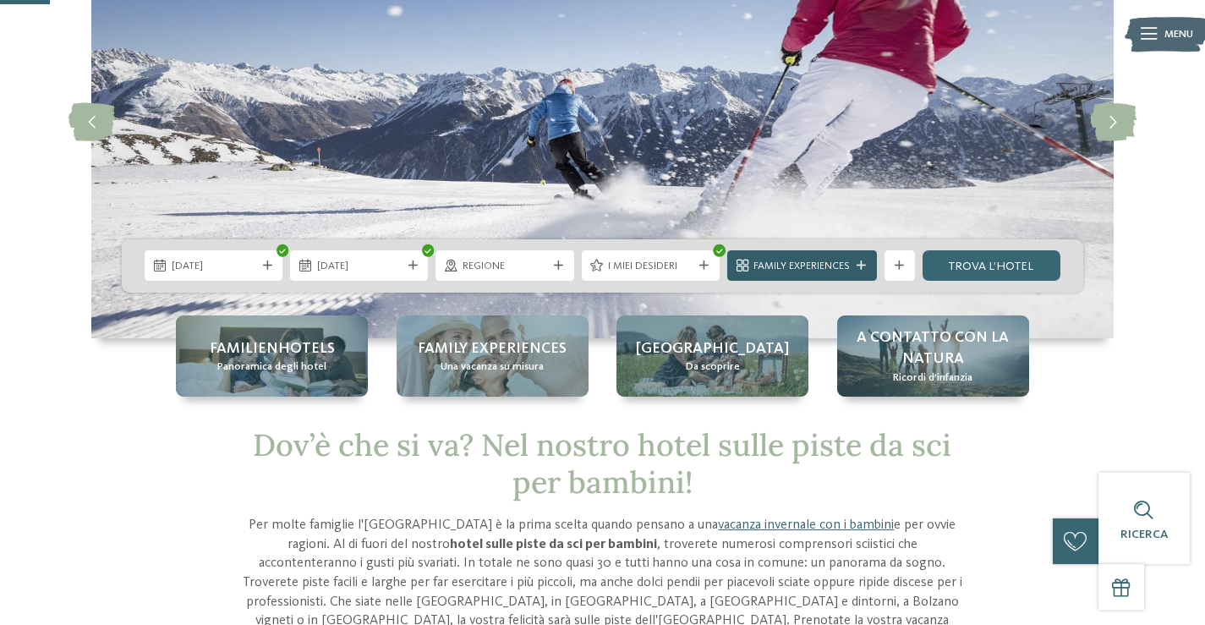 The image size is (1205, 625). Describe the element at coordinates (505, 266) in the screenshot. I see `span: Regione` at that location.